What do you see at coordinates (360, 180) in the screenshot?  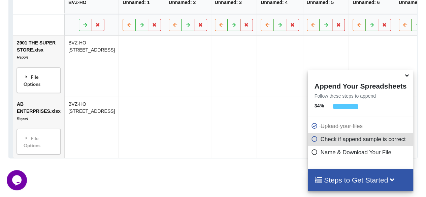 I see `h4: Steps to Get Started` at bounding box center [360, 180].